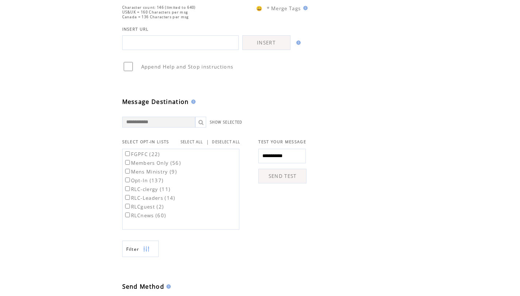  I want to click on input: Mens Ministry (9), so click(127, 171).